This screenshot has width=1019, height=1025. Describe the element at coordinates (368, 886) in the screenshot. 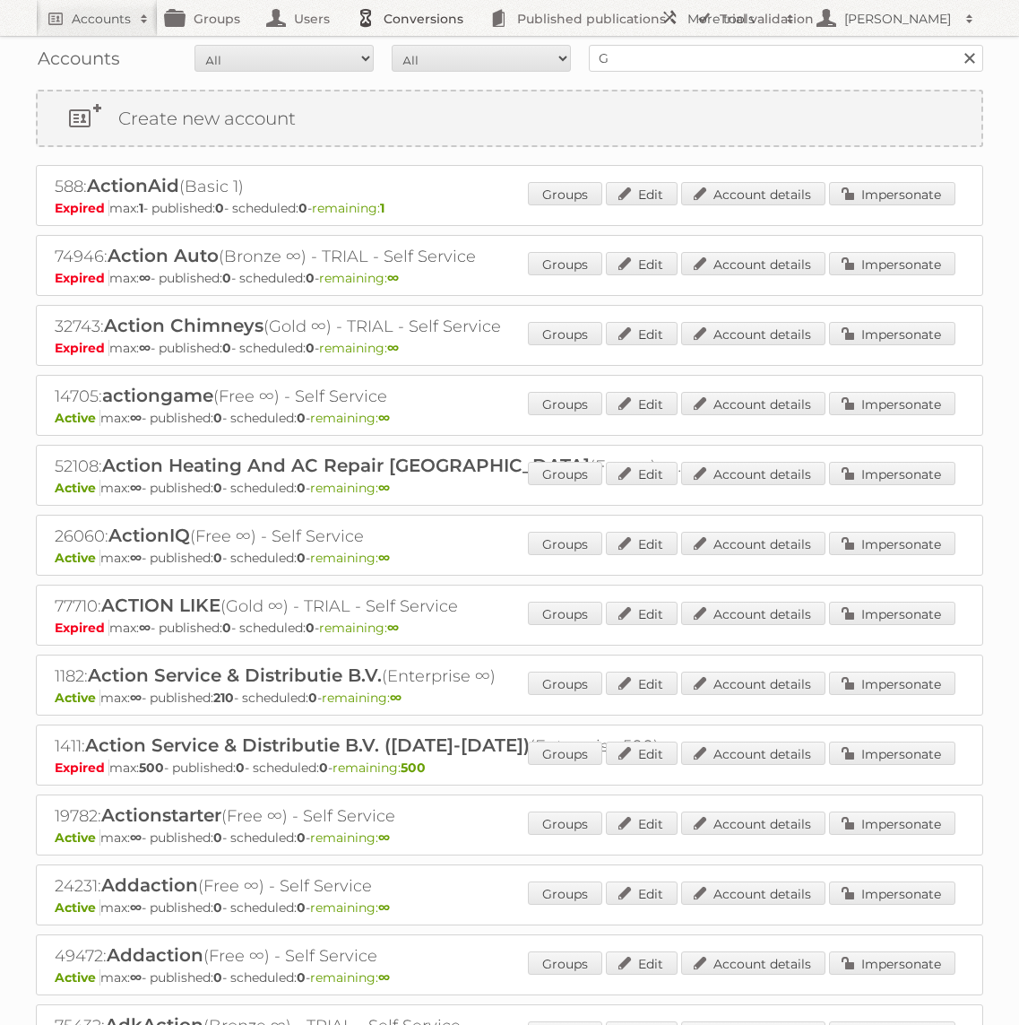

I see `h2: 24231: (Free ∞) - Self Service` at that location.